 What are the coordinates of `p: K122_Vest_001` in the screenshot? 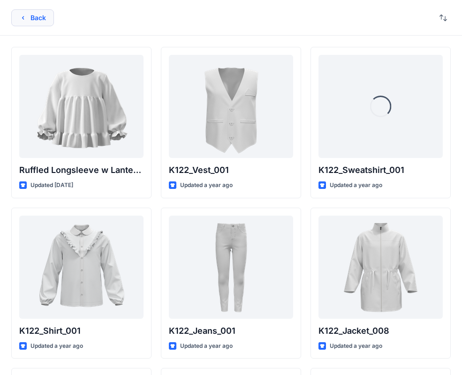 It's located at (231, 170).